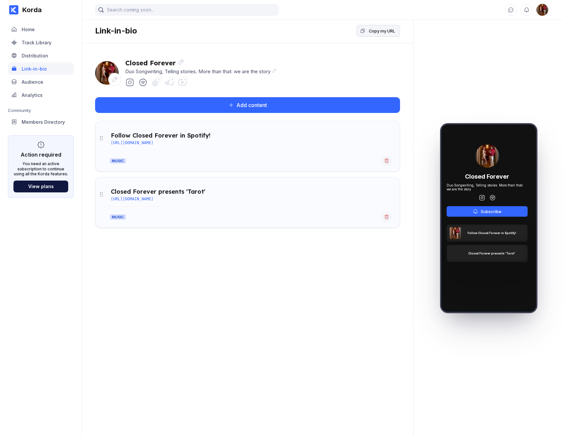  I want to click on a: Track Library, so click(41, 43).